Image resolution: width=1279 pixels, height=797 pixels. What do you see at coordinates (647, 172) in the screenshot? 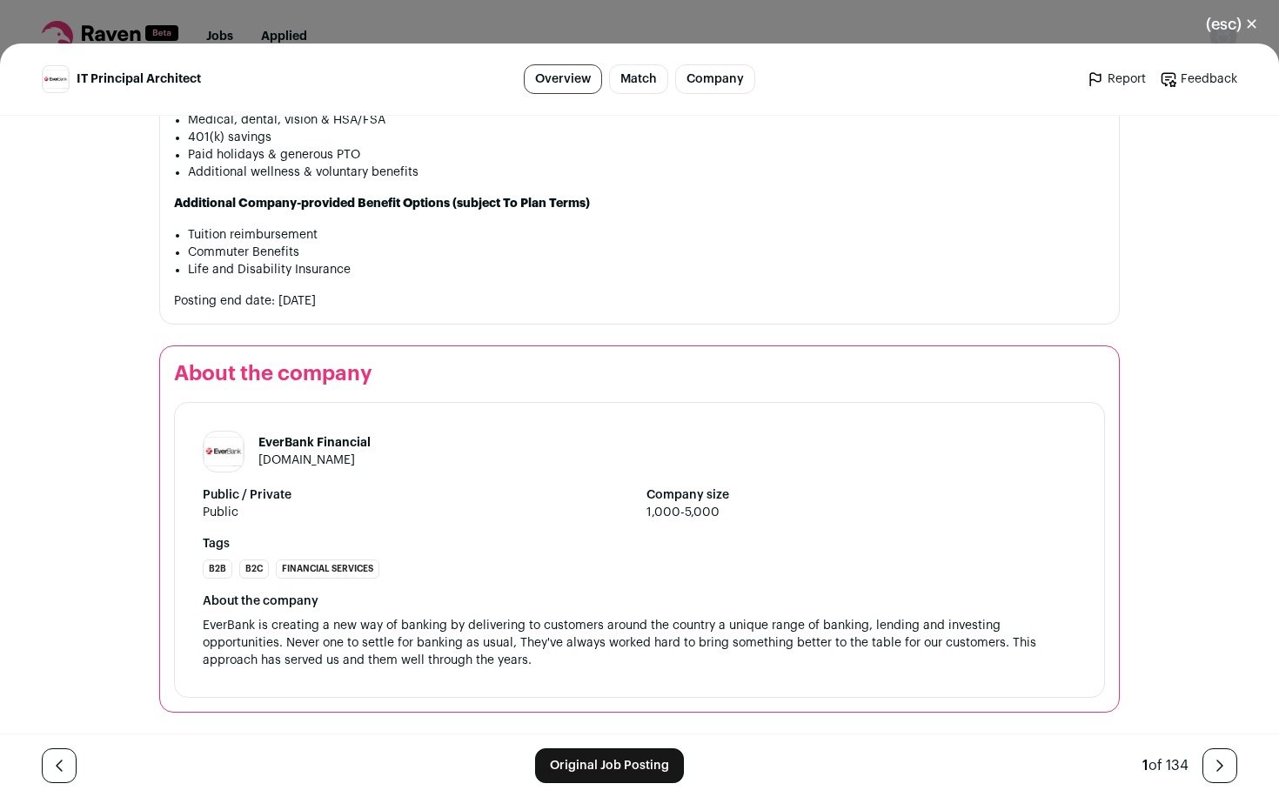
I see `li: Additional wellness & voluntary benefits` at bounding box center [647, 172].